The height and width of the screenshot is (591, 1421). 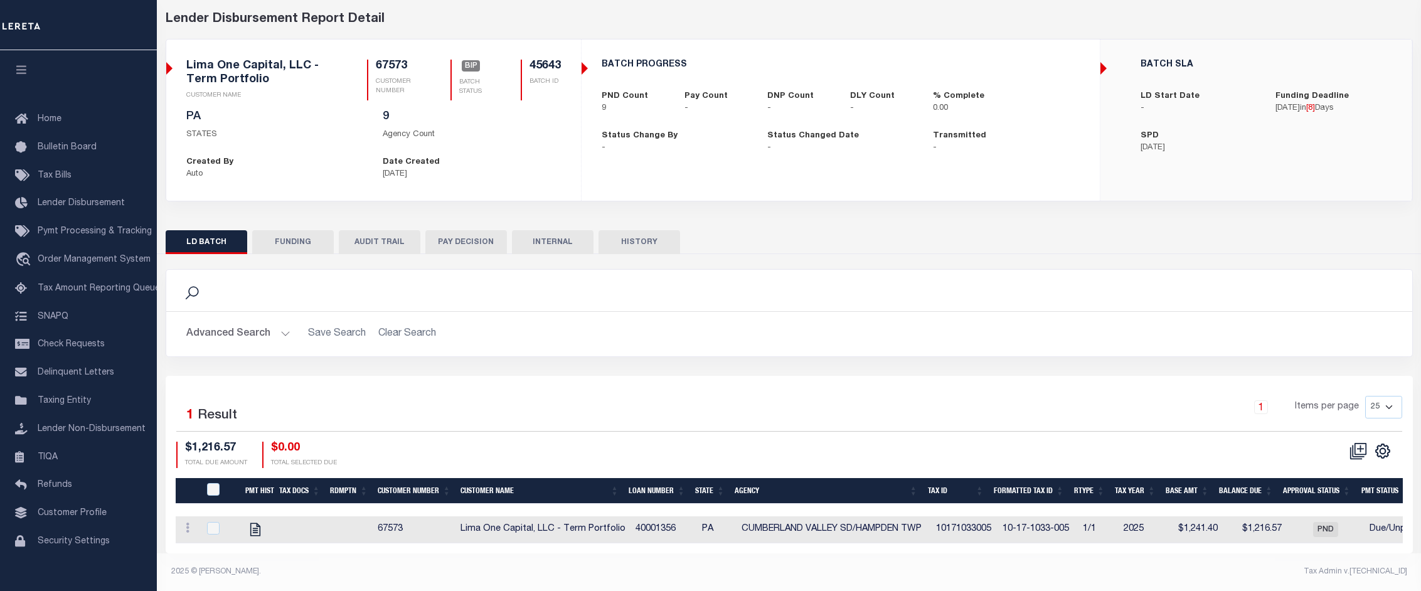 What do you see at coordinates (1255, 530) in the screenshot?
I see `td: $1,216.57` at bounding box center [1255, 530].